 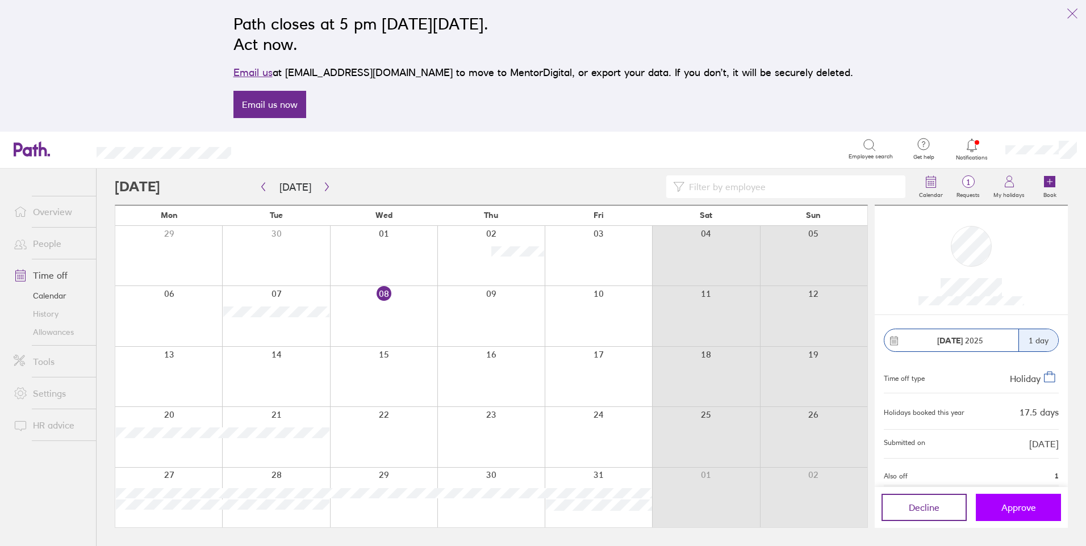 I want to click on a: Settings, so click(x=50, y=394).